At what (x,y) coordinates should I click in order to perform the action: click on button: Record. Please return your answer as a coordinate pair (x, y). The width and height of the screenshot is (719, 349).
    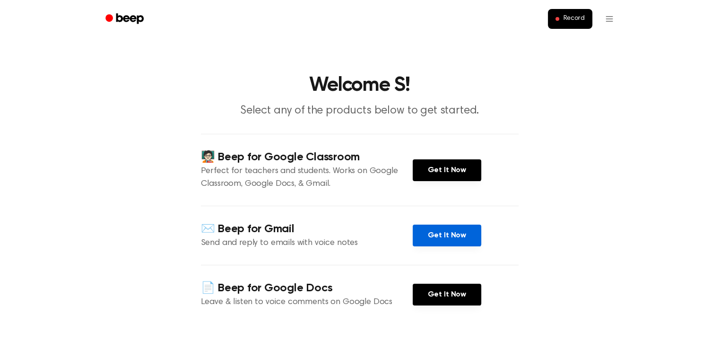
    Looking at the image, I should click on (570, 19).